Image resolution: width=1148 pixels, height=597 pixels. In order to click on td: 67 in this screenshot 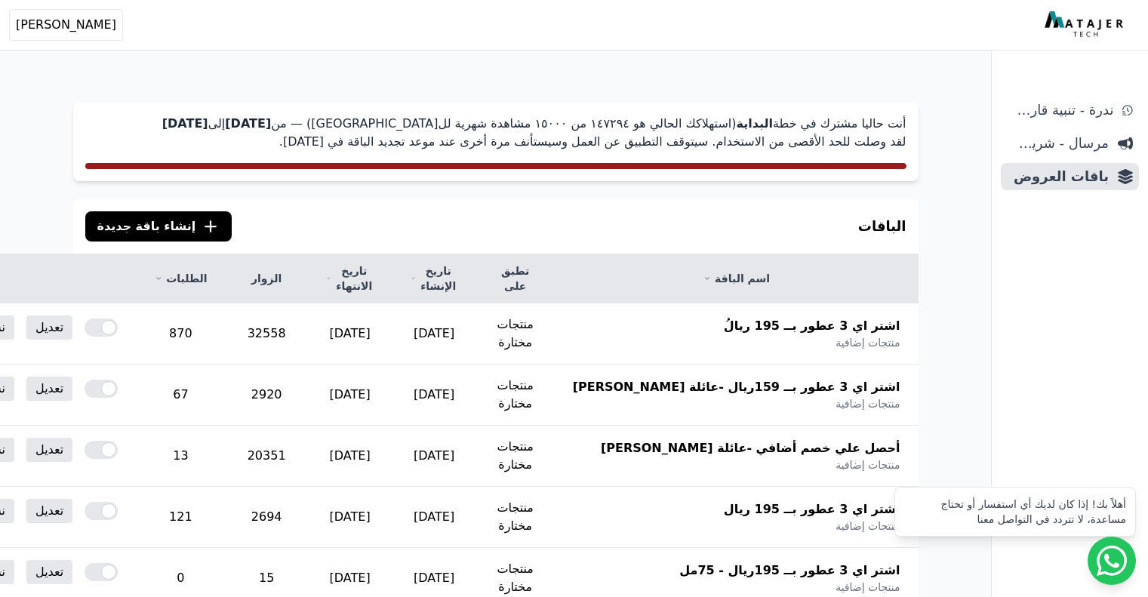, I will do `click(180, 395)`.